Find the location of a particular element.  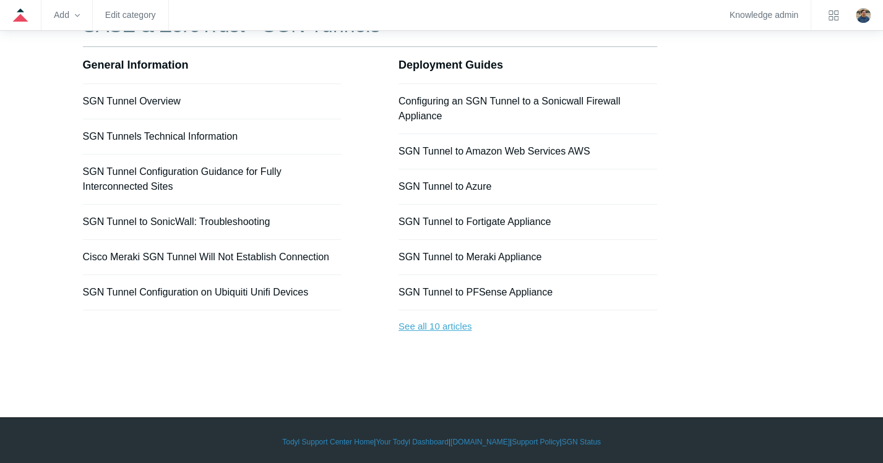

a: Your Todyl Dashboard is located at coordinates (411, 442).